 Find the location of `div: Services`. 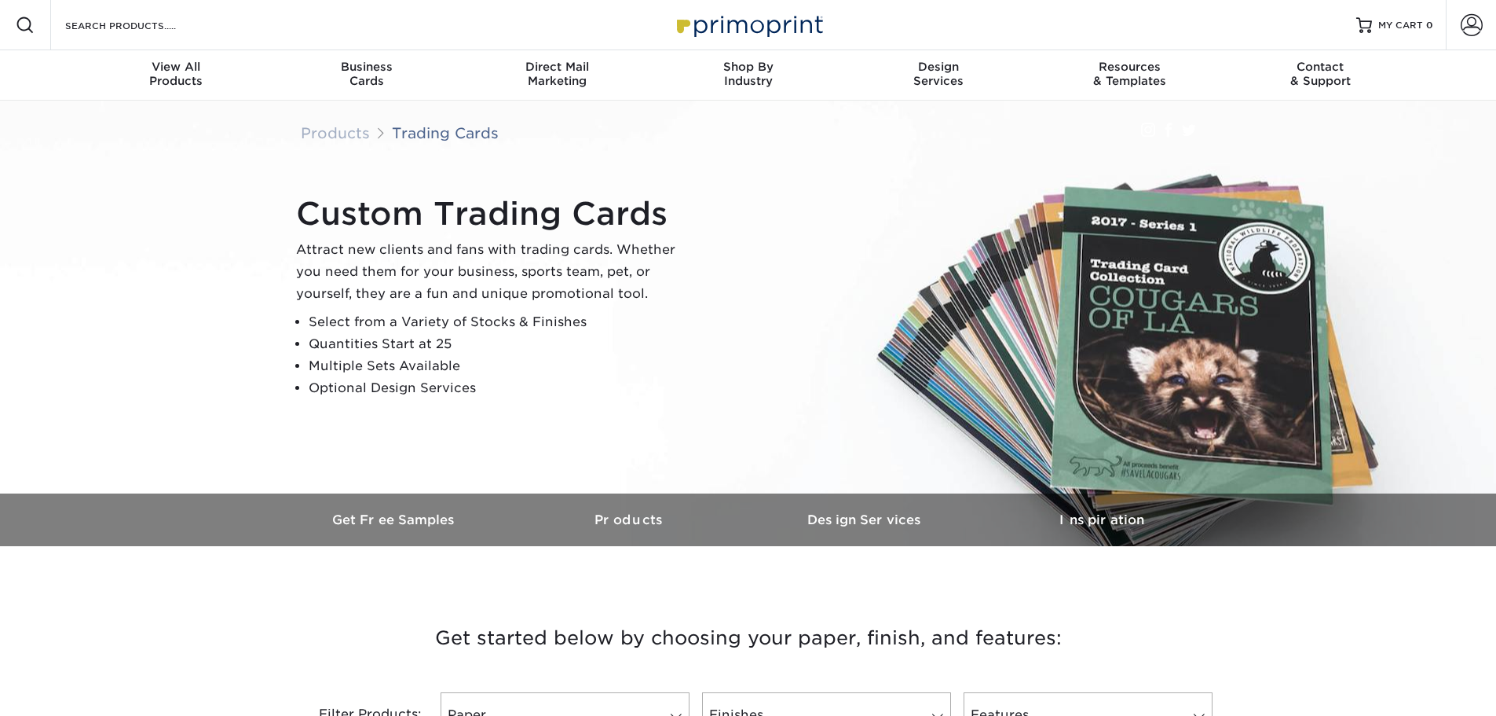

div: Services is located at coordinates (939, 74).